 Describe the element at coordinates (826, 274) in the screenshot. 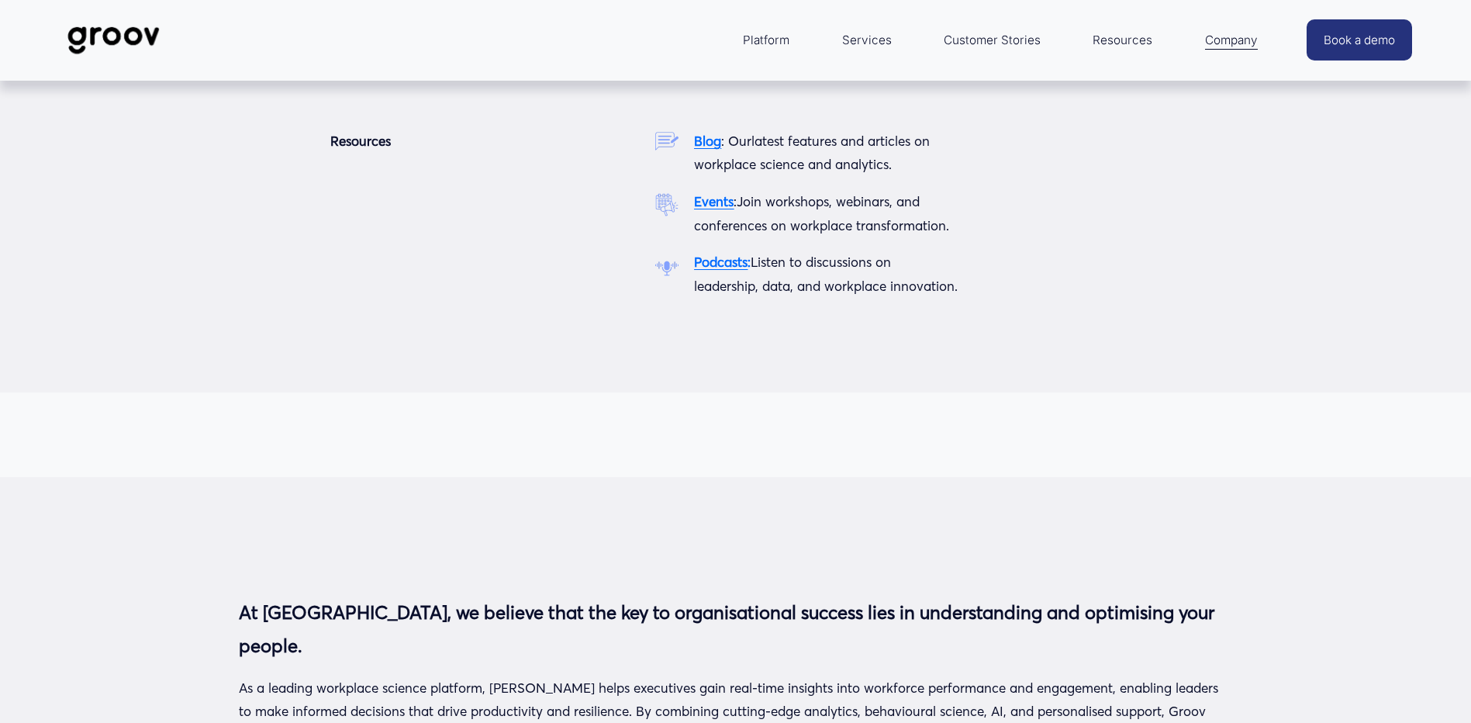

I see `p: Listen to discussions on leadership, data, and workplace innovation.` at that location.